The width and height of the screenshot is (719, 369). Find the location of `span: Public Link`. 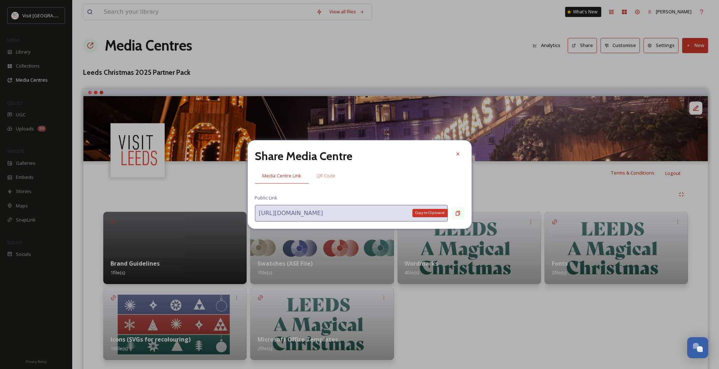

span: Public Link is located at coordinates (266, 197).